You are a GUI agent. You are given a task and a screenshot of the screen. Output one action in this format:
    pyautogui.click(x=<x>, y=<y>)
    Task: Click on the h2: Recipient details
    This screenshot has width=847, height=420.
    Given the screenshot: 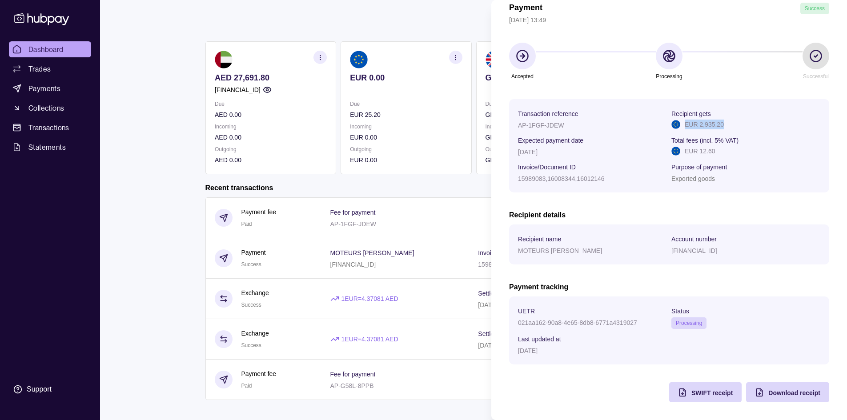 What is the action you would take?
    pyautogui.click(x=669, y=215)
    